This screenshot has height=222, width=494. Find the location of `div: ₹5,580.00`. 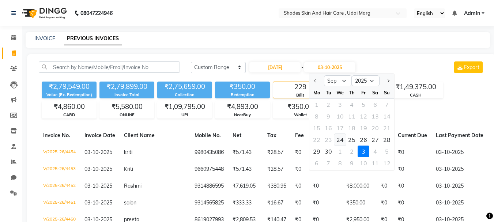

div: ₹5,580.00 is located at coordinates (127, 107).